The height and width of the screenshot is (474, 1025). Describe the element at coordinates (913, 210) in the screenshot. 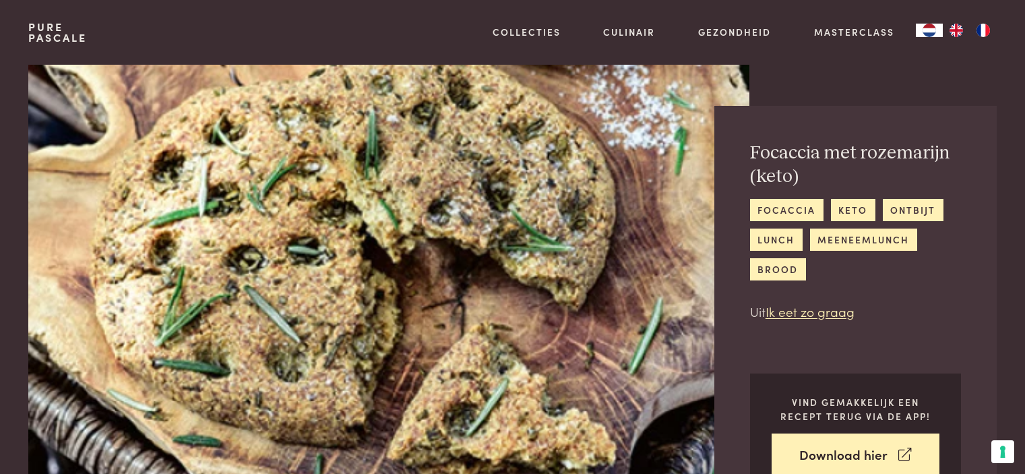

I see `a: ontbijt` at that location.